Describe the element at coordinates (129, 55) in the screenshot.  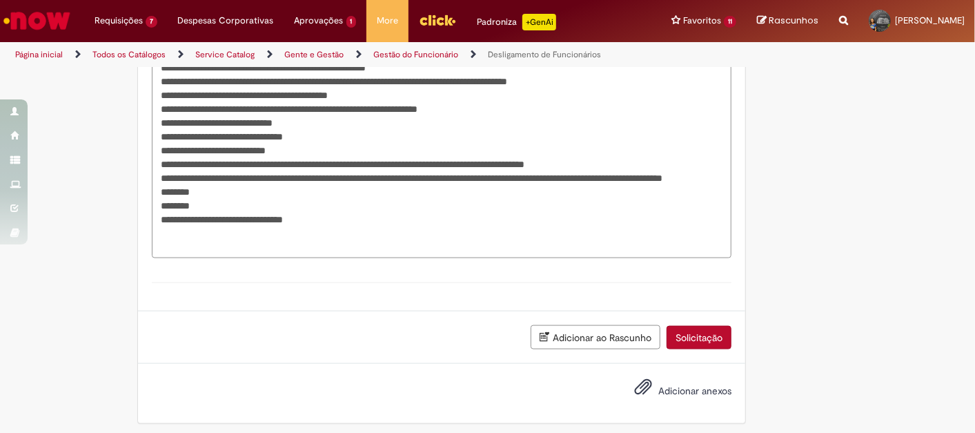
I see `a: Todos os Catálogos` at that location.